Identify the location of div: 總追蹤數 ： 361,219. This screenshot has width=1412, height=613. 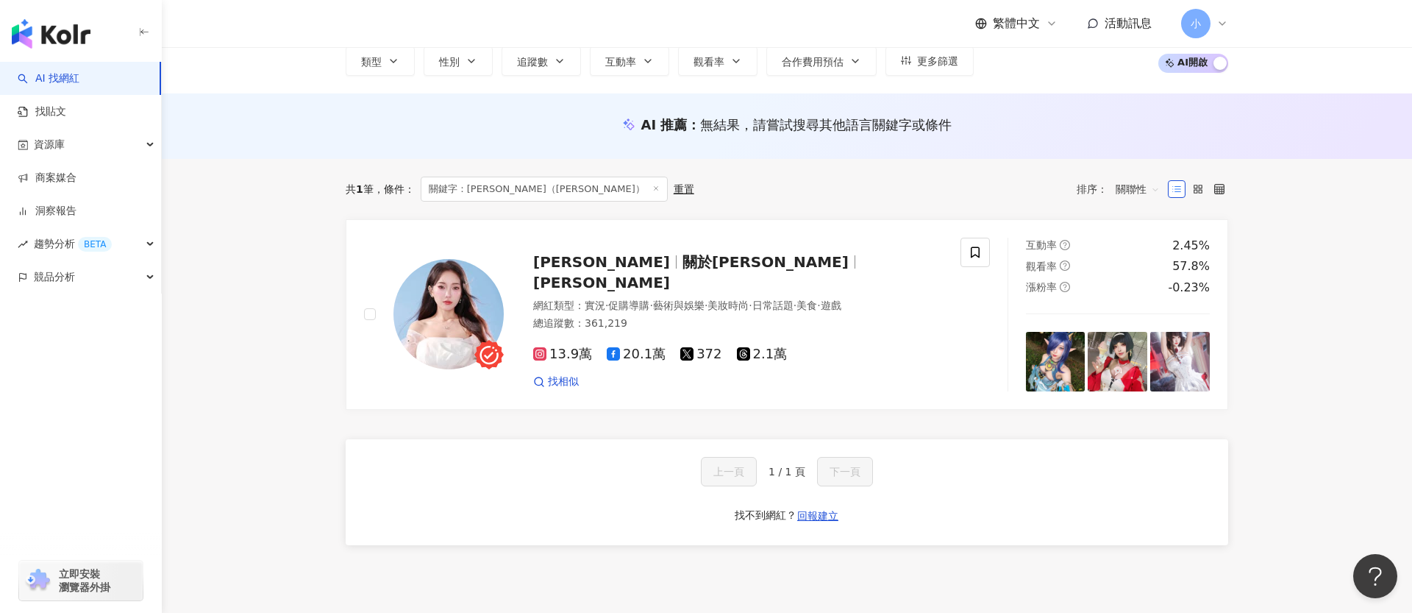
(738, 324).